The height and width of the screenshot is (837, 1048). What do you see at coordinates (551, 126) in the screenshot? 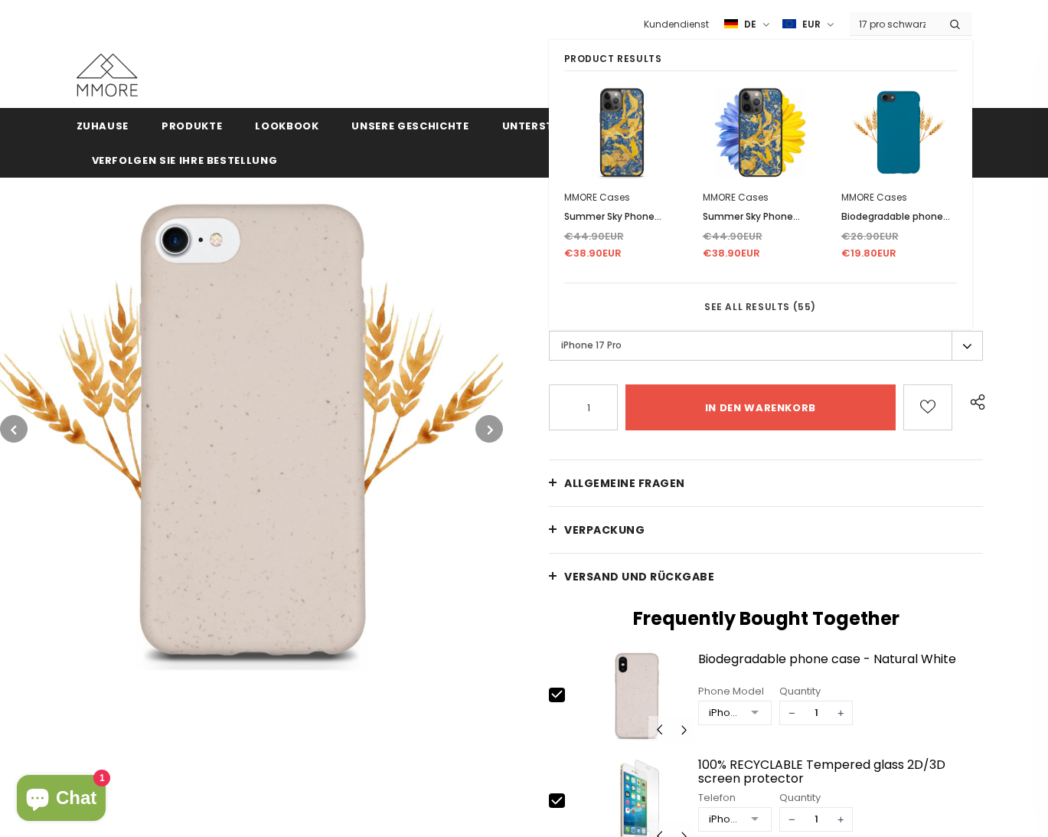
I see `span: Unterstützung` at bounding box center [551, 126].